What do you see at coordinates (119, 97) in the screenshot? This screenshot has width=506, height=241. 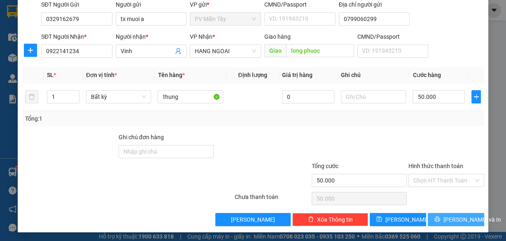 I see `span: Bất kỳ` at bounding box center [119, 97].